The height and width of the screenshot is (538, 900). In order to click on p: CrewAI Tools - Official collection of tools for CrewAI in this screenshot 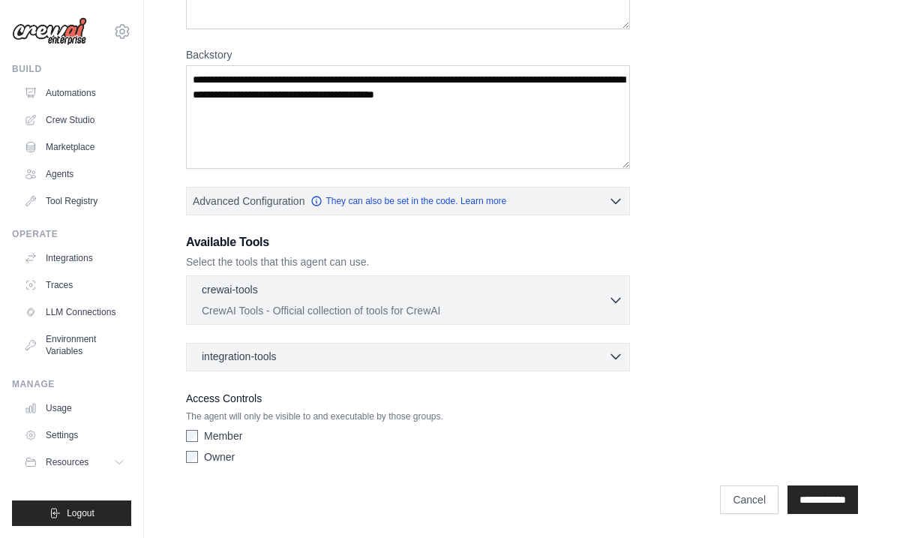, I will do `click(405, 311)`.